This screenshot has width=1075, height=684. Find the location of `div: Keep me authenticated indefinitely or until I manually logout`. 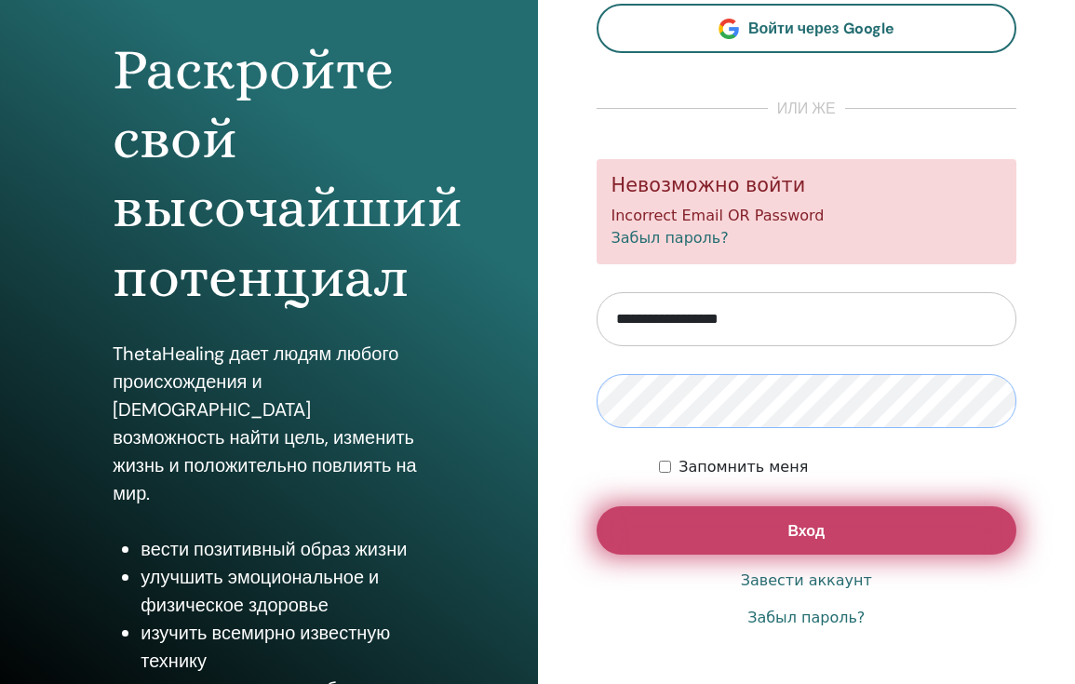

div: Keep me authenticated indefinitely or until I manually logout is located at coordinates (838, 467).